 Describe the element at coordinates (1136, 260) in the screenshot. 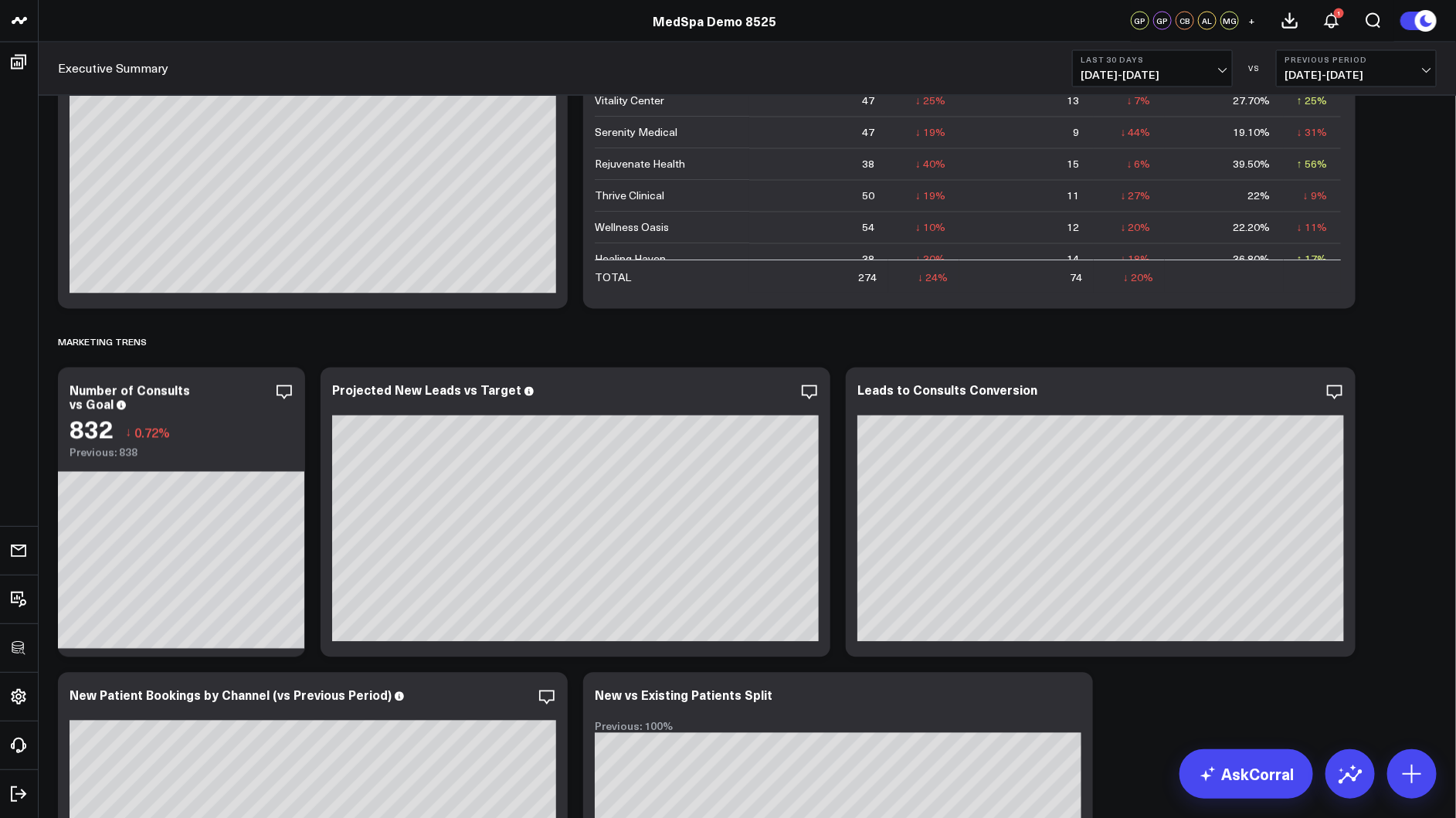

I see `div: ↓ 18%` at that location.